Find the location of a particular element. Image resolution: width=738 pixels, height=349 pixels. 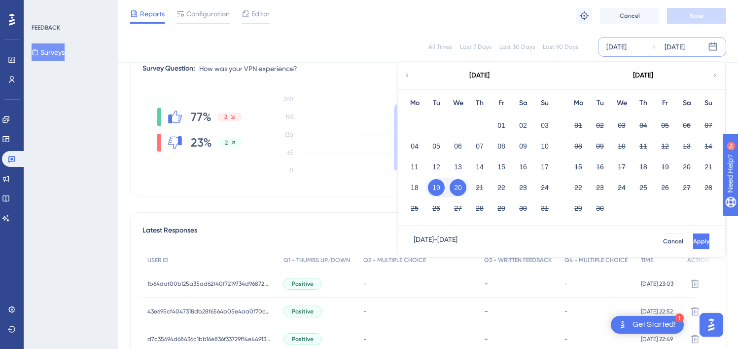

button: 13 is located at coordinates (687, 146).